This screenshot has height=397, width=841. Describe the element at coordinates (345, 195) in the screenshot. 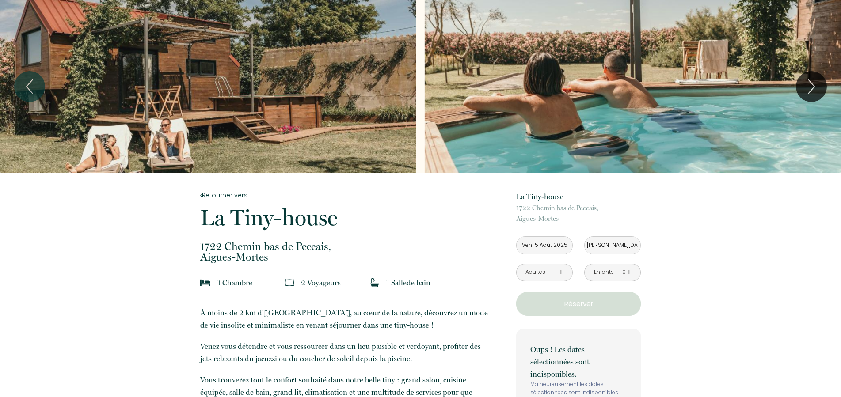

I see `a: Retourner vers` at that location.